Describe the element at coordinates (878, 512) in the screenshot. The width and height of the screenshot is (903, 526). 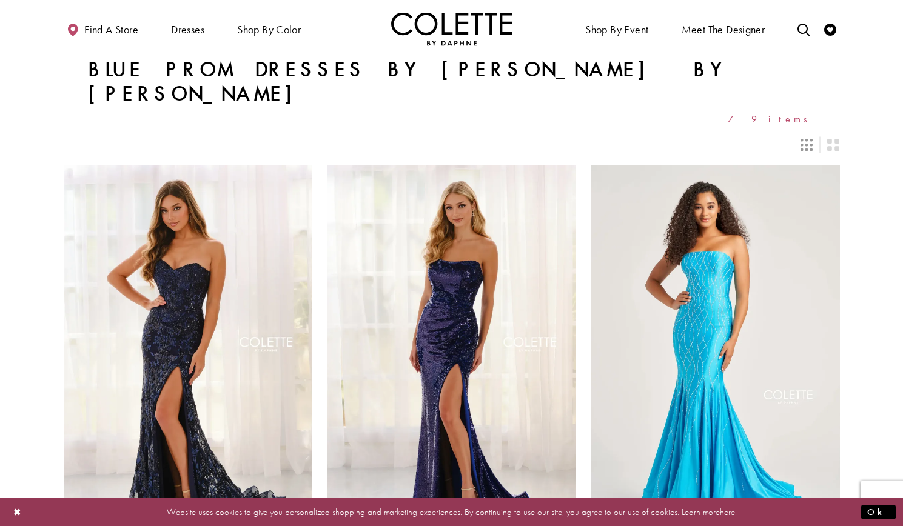
I see `button: Submit Dialog` at that location.